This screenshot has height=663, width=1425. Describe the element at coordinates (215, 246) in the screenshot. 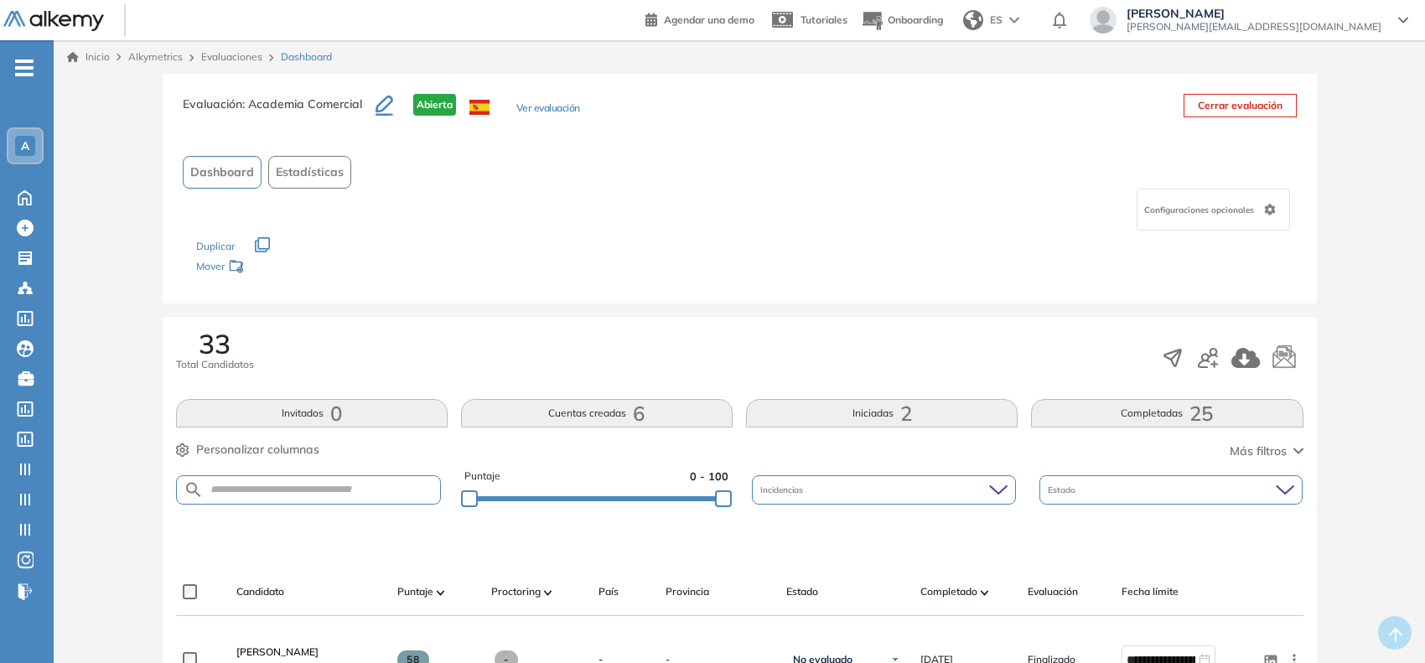

I see `span: Duplicar` at that location.